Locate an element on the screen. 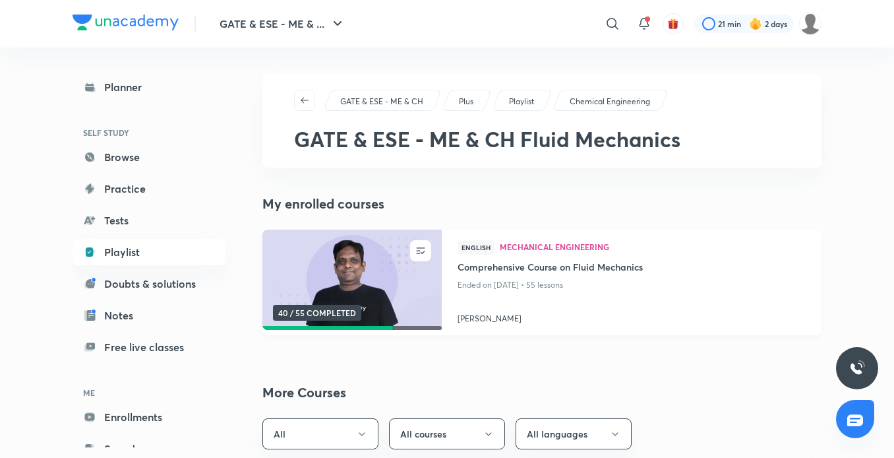  img: new-thumbnail is located at coordinates (352, 280).